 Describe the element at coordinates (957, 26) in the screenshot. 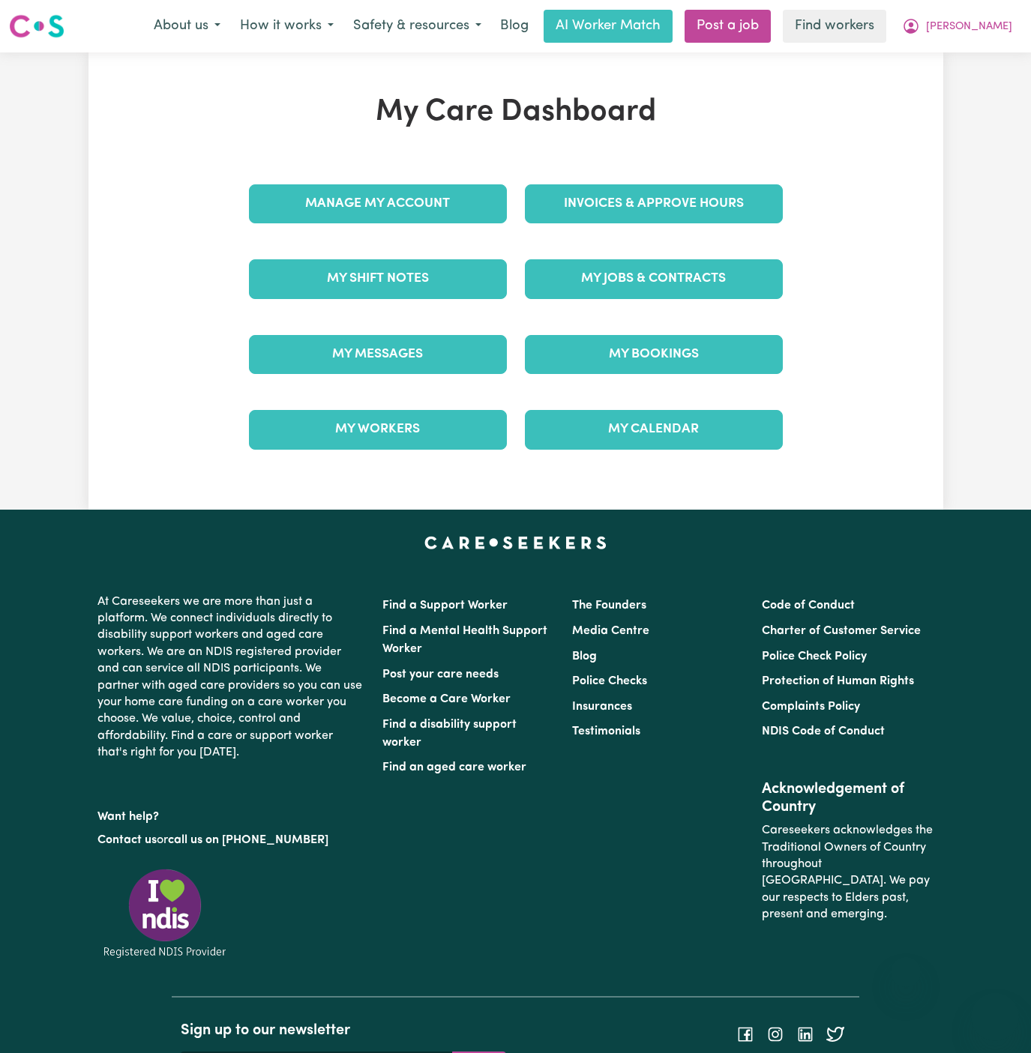

I see `button: My Account` at that location.